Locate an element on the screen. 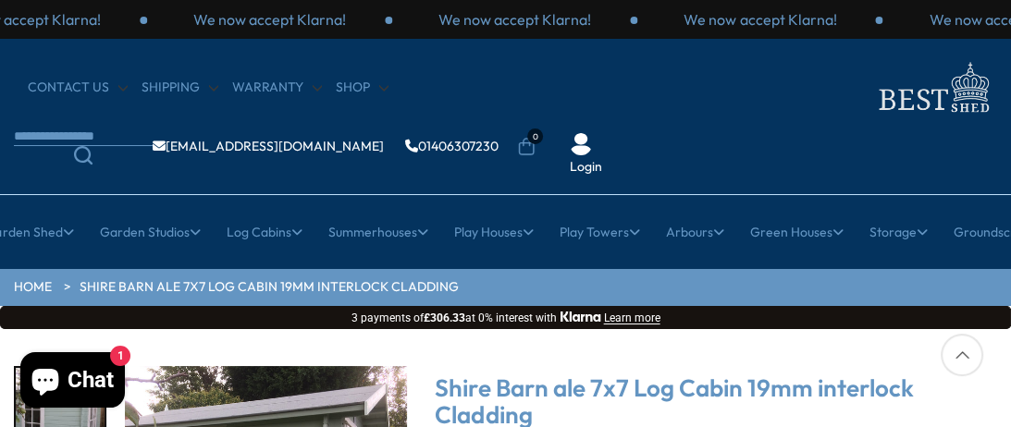 The width and height of the screenshot is (1011, 427). a: Summerhouses is located at coordinates (378, 232).